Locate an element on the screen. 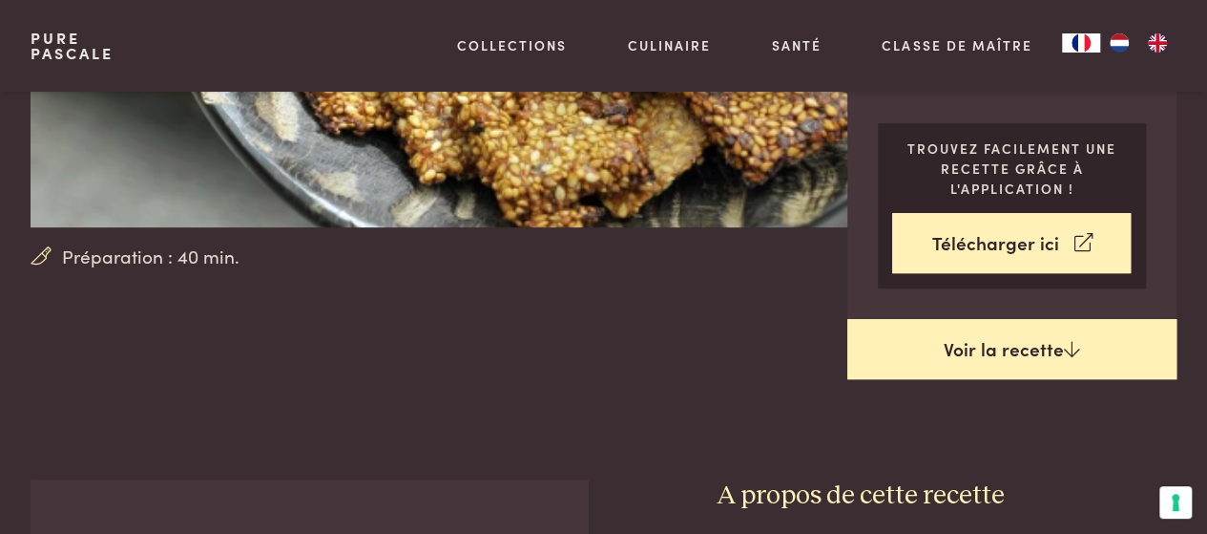 The width and height of the screenshot is (1207, 534). a: EN is located at coordinates (1158, 43).